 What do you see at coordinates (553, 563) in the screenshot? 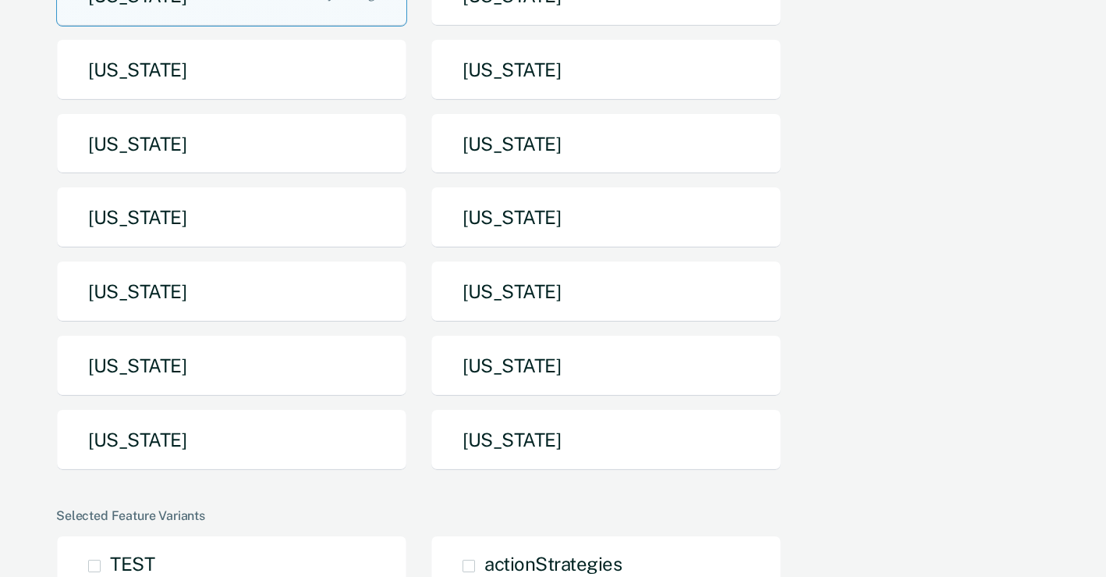
I see `span: actionStrategies` at bounding box center [553, 563].